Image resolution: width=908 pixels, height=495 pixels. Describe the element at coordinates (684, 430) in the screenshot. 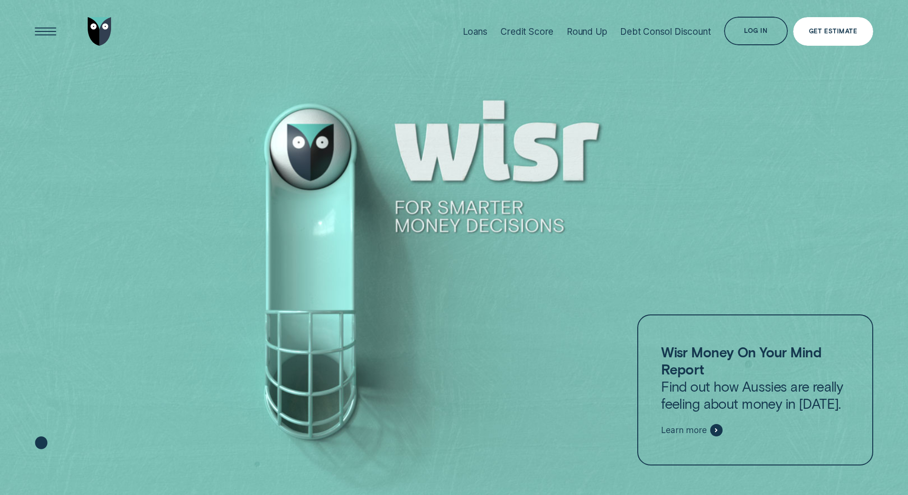

I see `span: Learn more` at that location.